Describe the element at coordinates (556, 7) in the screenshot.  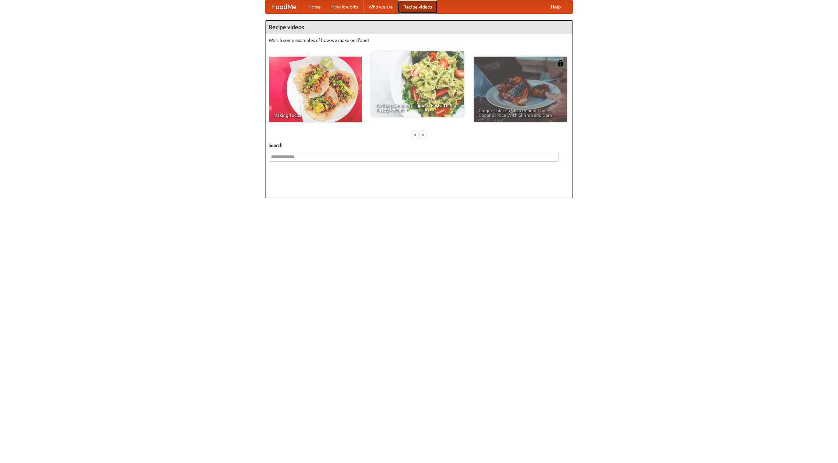
I see `a: Help` at that location.